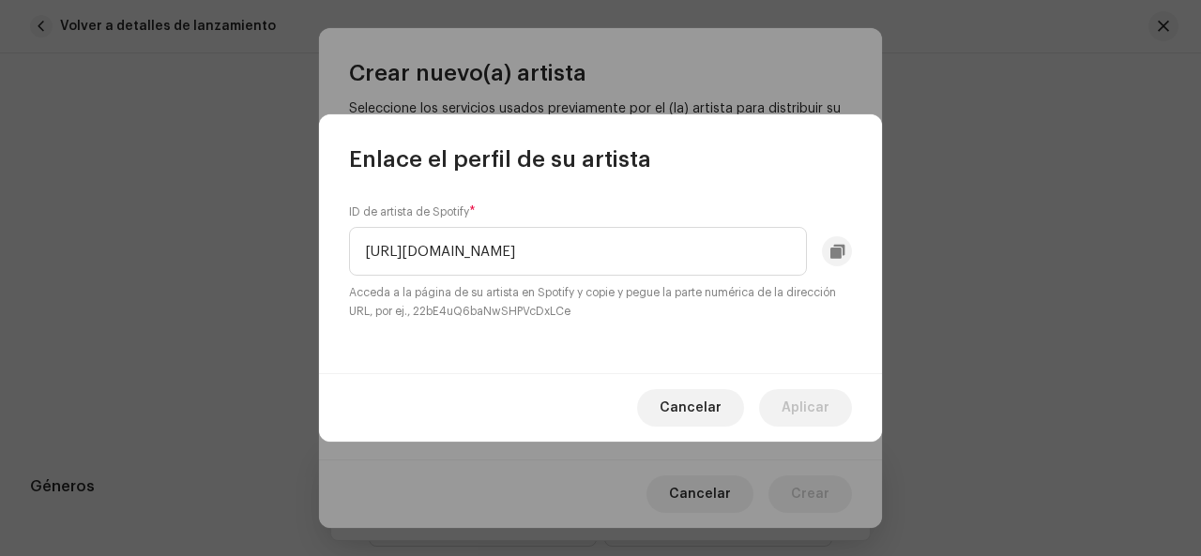 This screenshot has height=556, width=1201. What do you see at coordinates (578, 251) in the screenshot?
I see `input: por ejemplo 22bE4uQ6baNwSHPVcDxLCe` at bounding box center [578, 251].